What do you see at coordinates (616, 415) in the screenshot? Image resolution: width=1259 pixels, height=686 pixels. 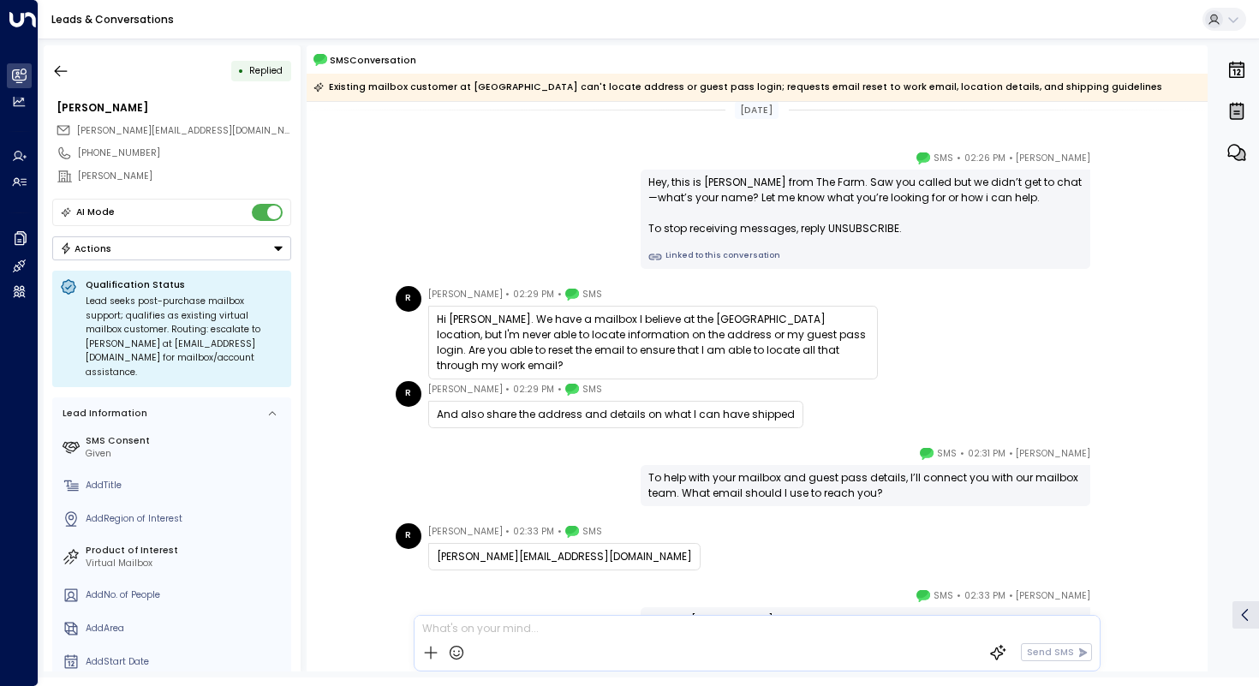 I see `div: And also share the address and details on what I can have shipped` at bounding box center [616, 415].